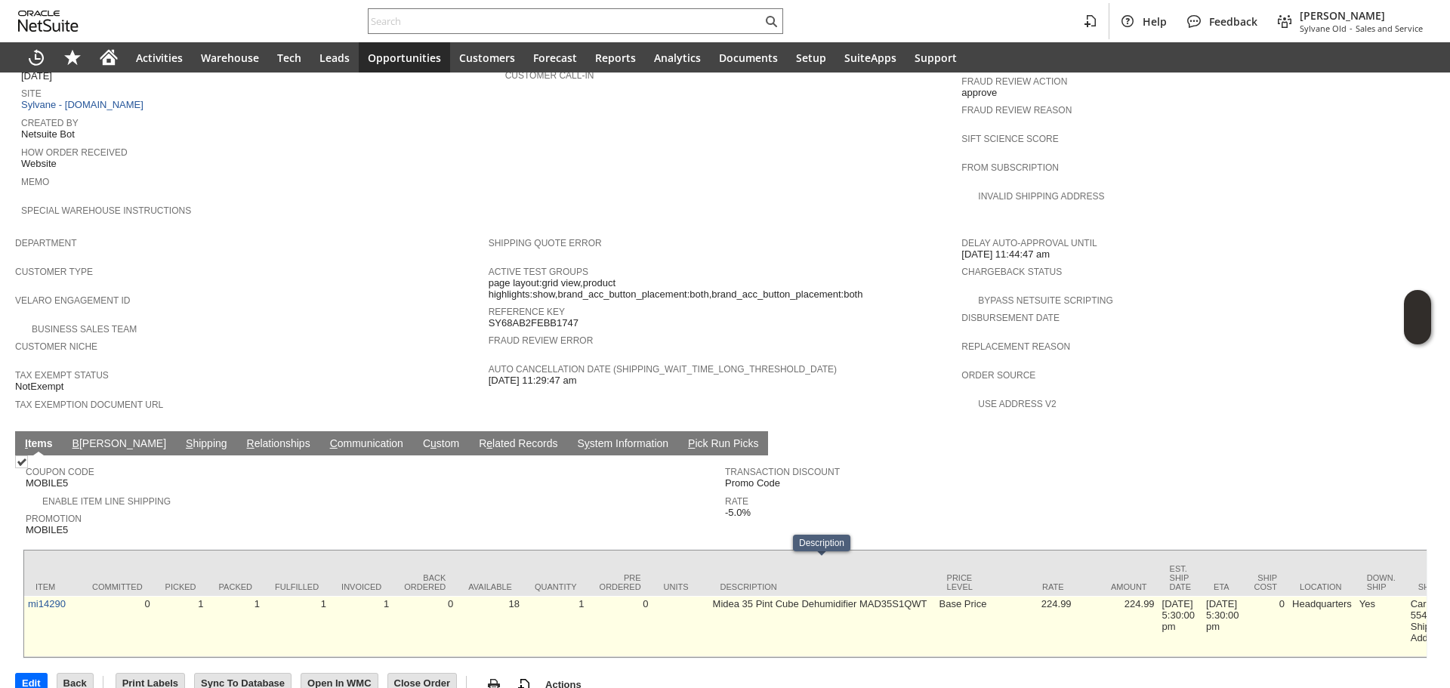 The height and width of the screenshot is (688, 1450). Describe the element at coordinates (54, 272) in the screenshot. I see `a: Customer Type` at that location.